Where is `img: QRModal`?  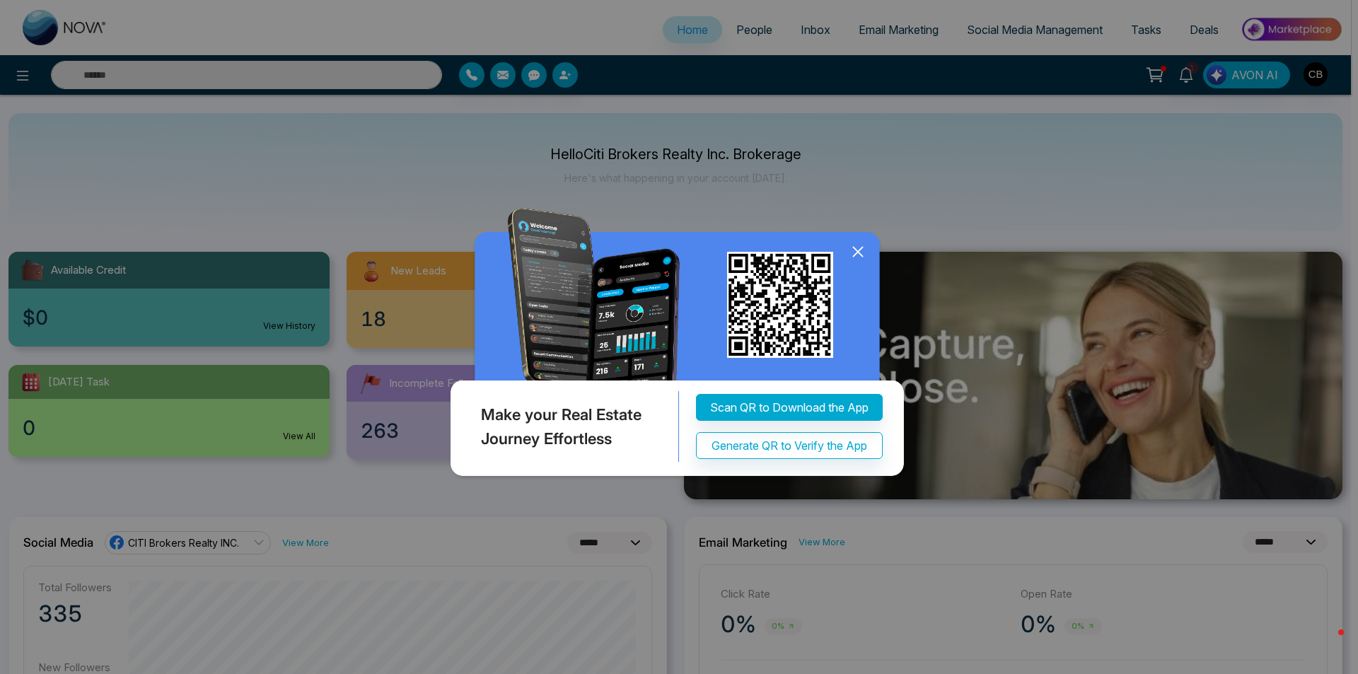 img: QRModal is located at coordinates (679, 345).